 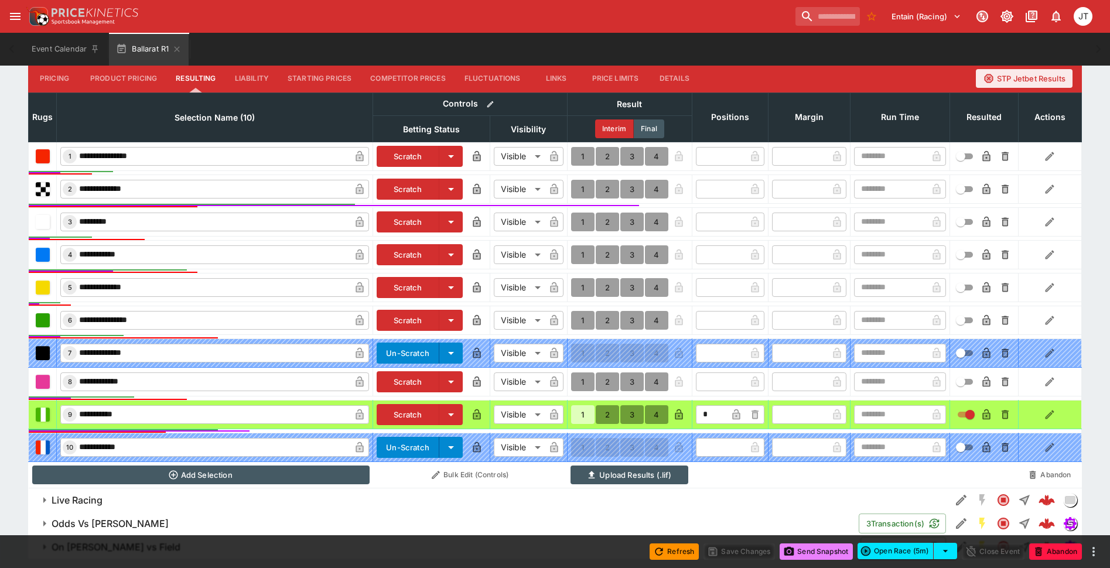 I want to click on div: 83520157-c976-402e-a14f-f65a0ce80ba2, so click(x=1046, y=500).